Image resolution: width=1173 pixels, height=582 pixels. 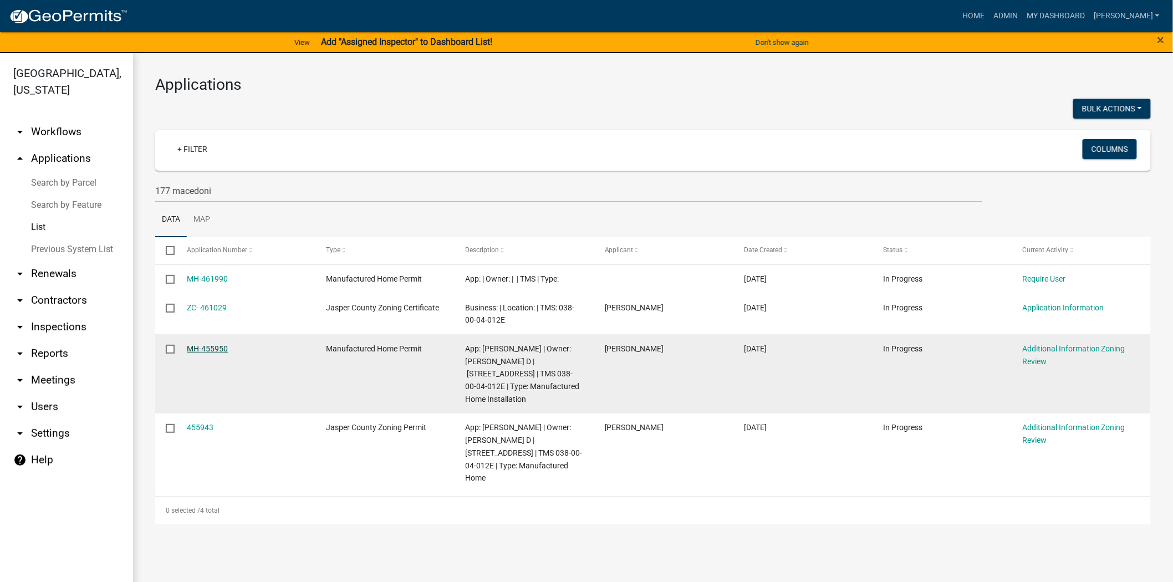 I want to click on span: ANGELA, so click(x=634, y=308).